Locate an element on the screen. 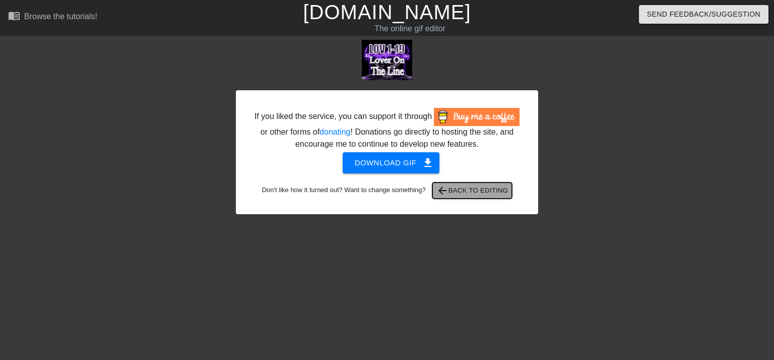 This screenshot has width=774, height=360. button: Back to Editing is located at coordinates (472, 190).